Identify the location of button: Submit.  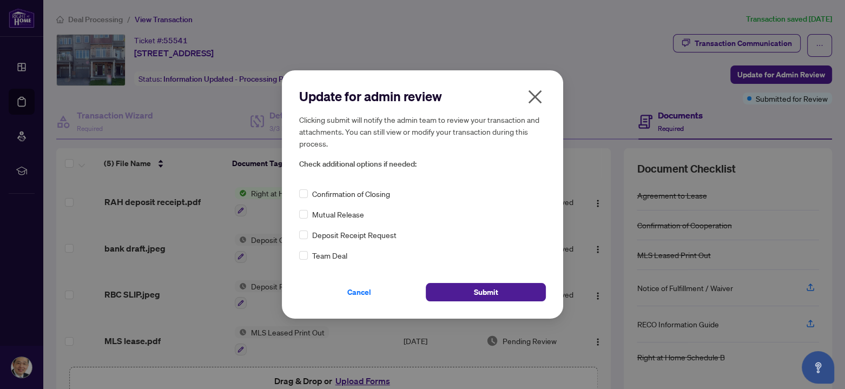
(486, 292).